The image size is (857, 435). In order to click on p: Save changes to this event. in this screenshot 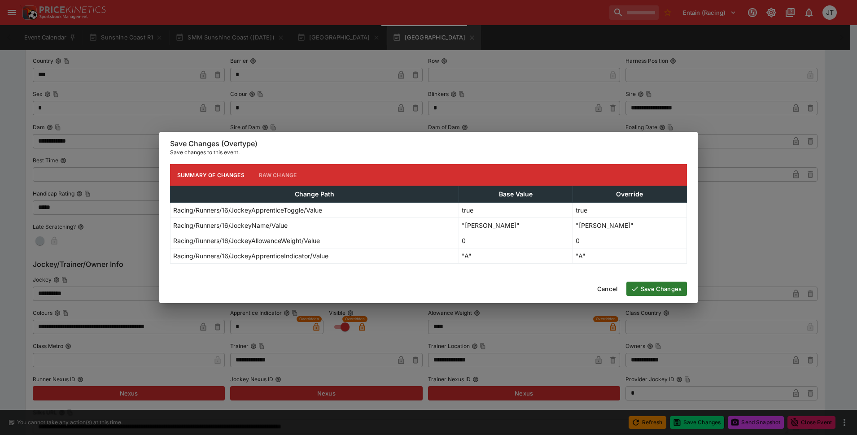, I will do `click(428, 153)`.